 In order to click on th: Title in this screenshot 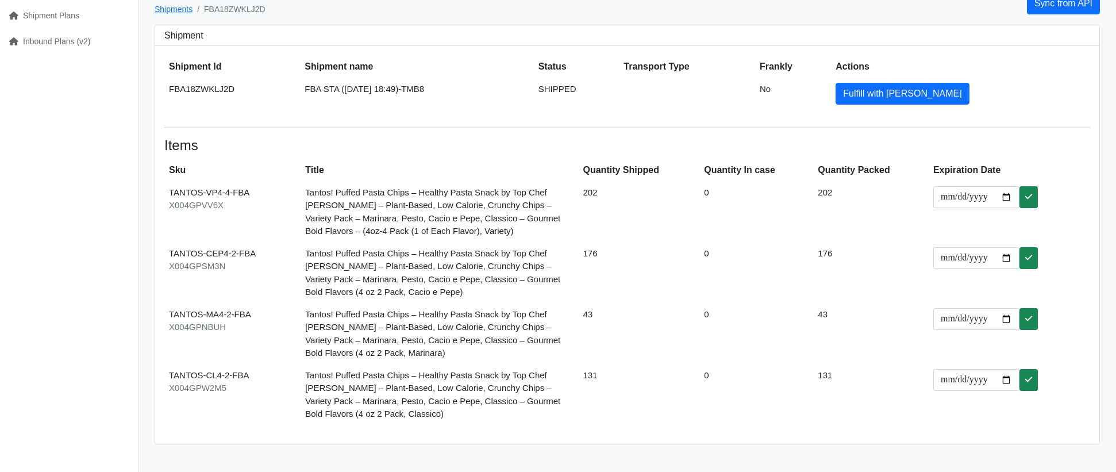, I will do `click(439, 170)`.